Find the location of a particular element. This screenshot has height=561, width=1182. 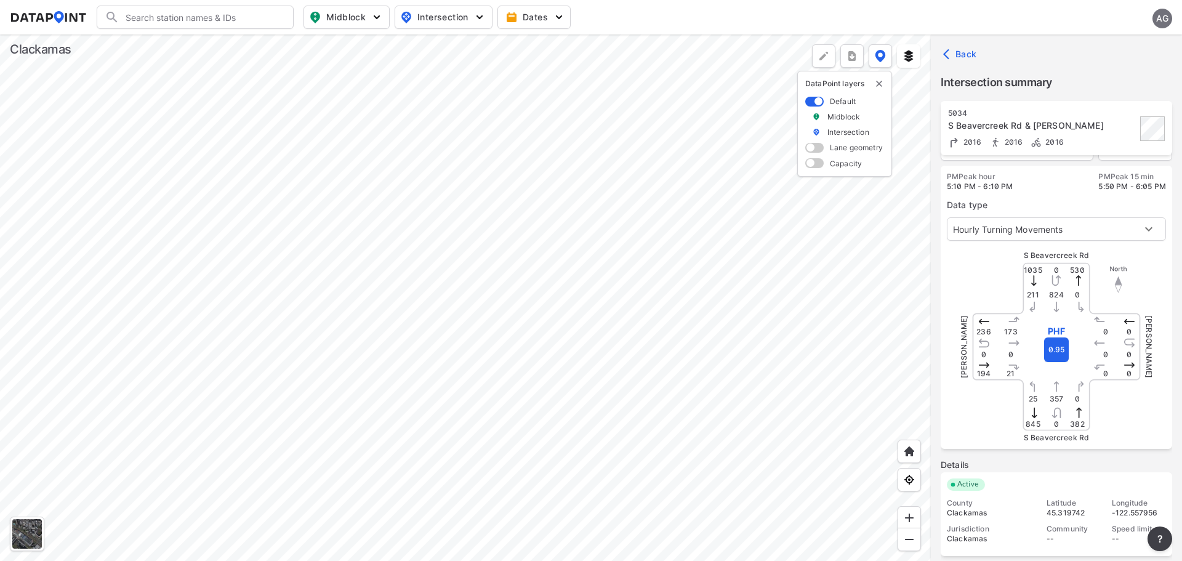

label: Default is located at coordinates (843, 101).